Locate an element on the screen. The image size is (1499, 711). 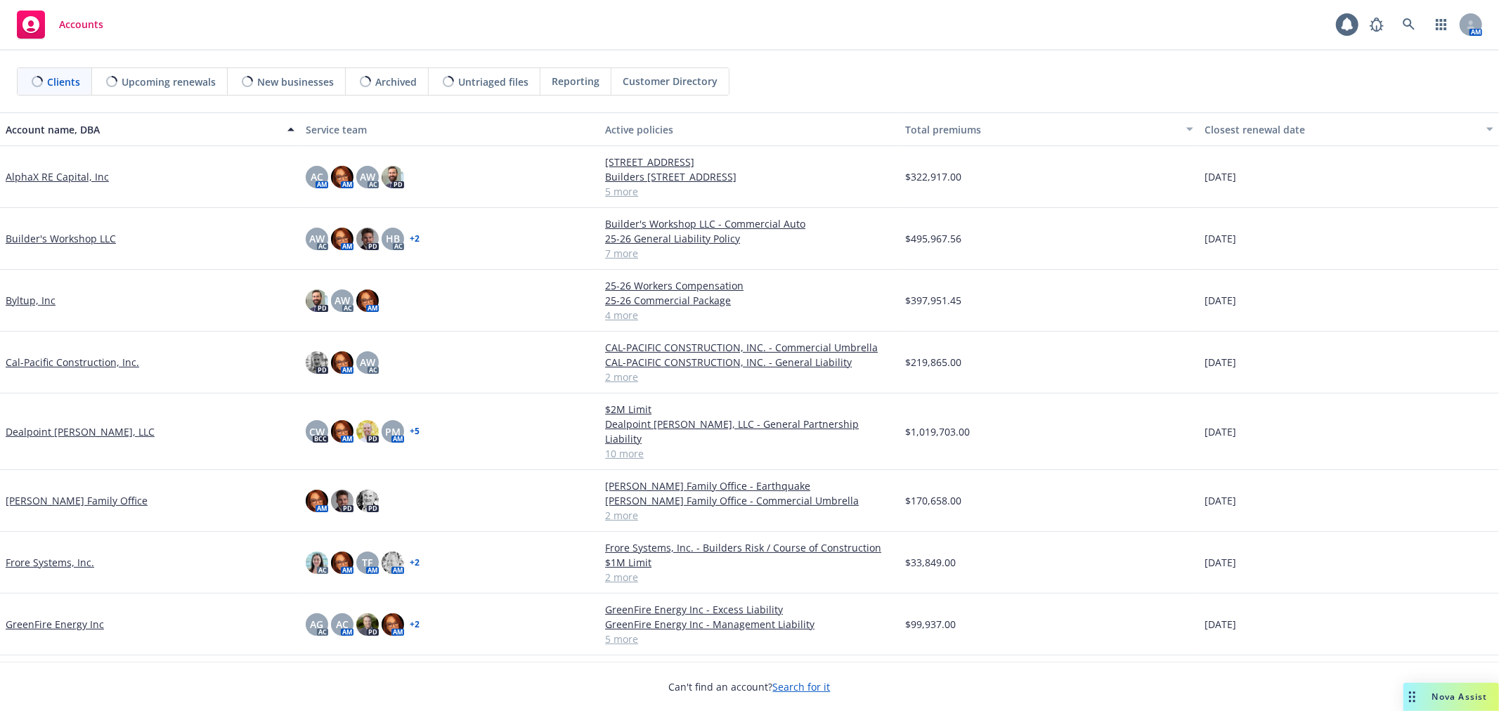
a: Cal-Pacific Construction, Inc. is located at coordinates (72, 362).